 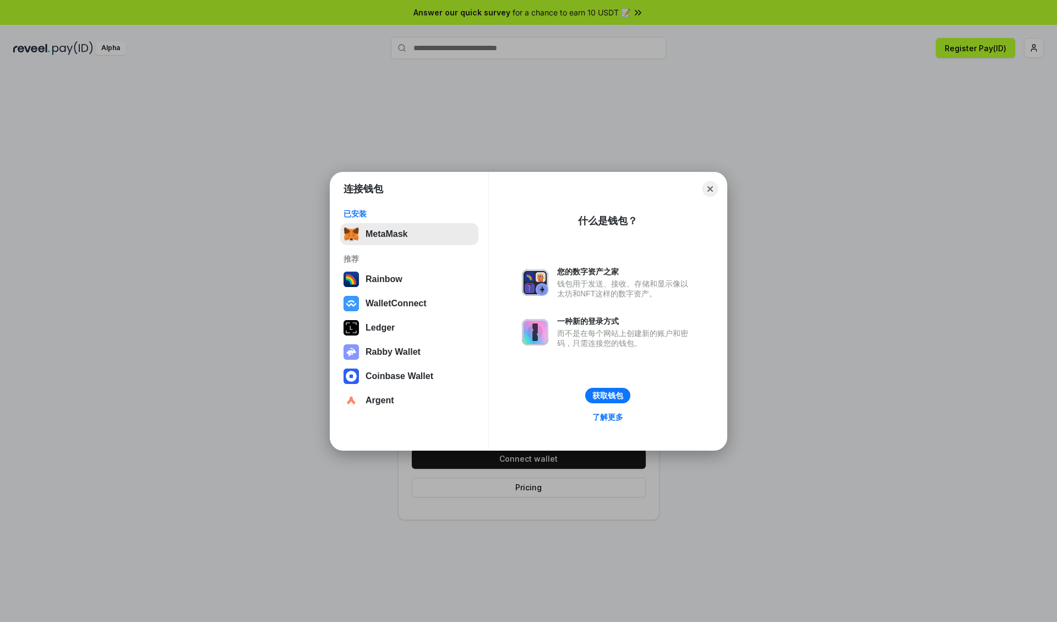 I want to click on div: Coinbase Wallet, so click(x=399, y=376).